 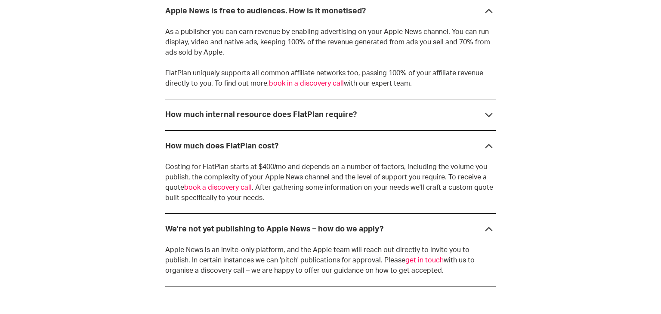 I want to click on strong: How much does FlatPlan cost?, so click(x=222, y=146).